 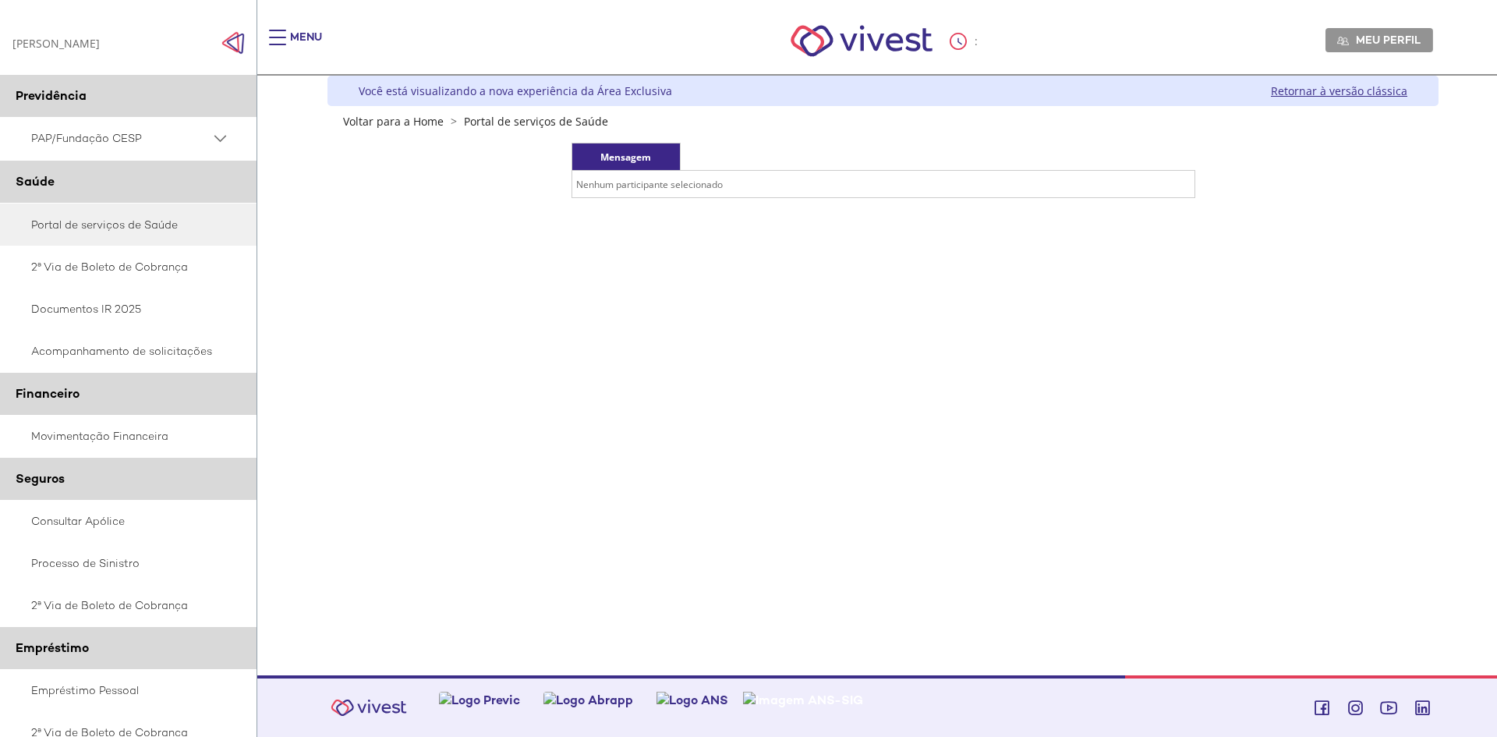 I want to click on img: Imagem ANS-SIG, so click(x=803, y=699).